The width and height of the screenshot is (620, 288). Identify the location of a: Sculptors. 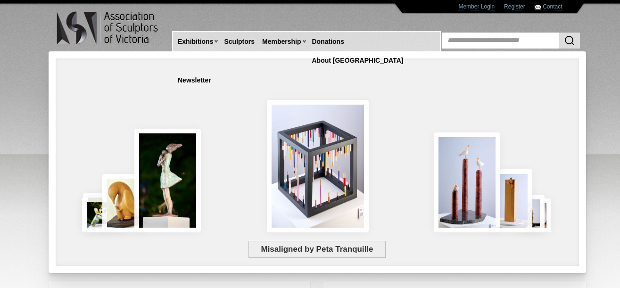
(239, 42).